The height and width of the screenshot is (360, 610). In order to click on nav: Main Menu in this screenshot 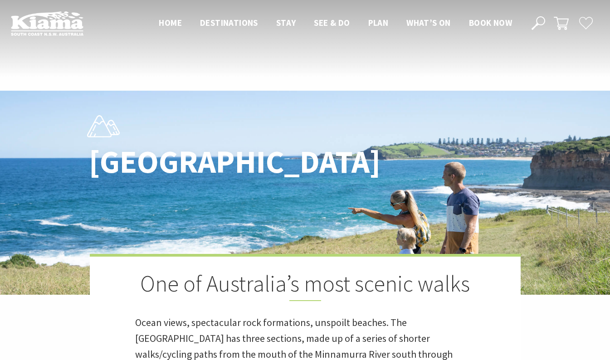, I will do `click(335, 23)`.